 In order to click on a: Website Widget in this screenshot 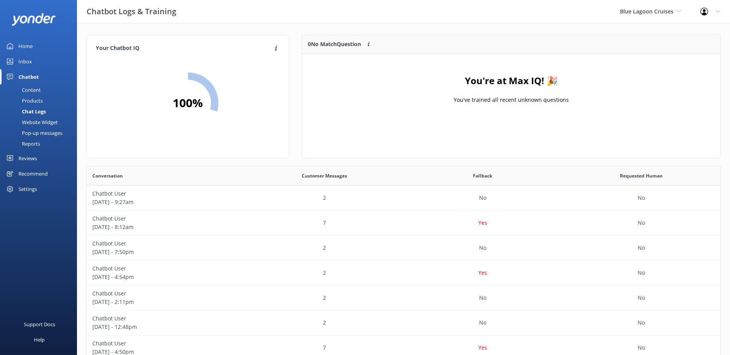, I will do `click(41, 122)`.